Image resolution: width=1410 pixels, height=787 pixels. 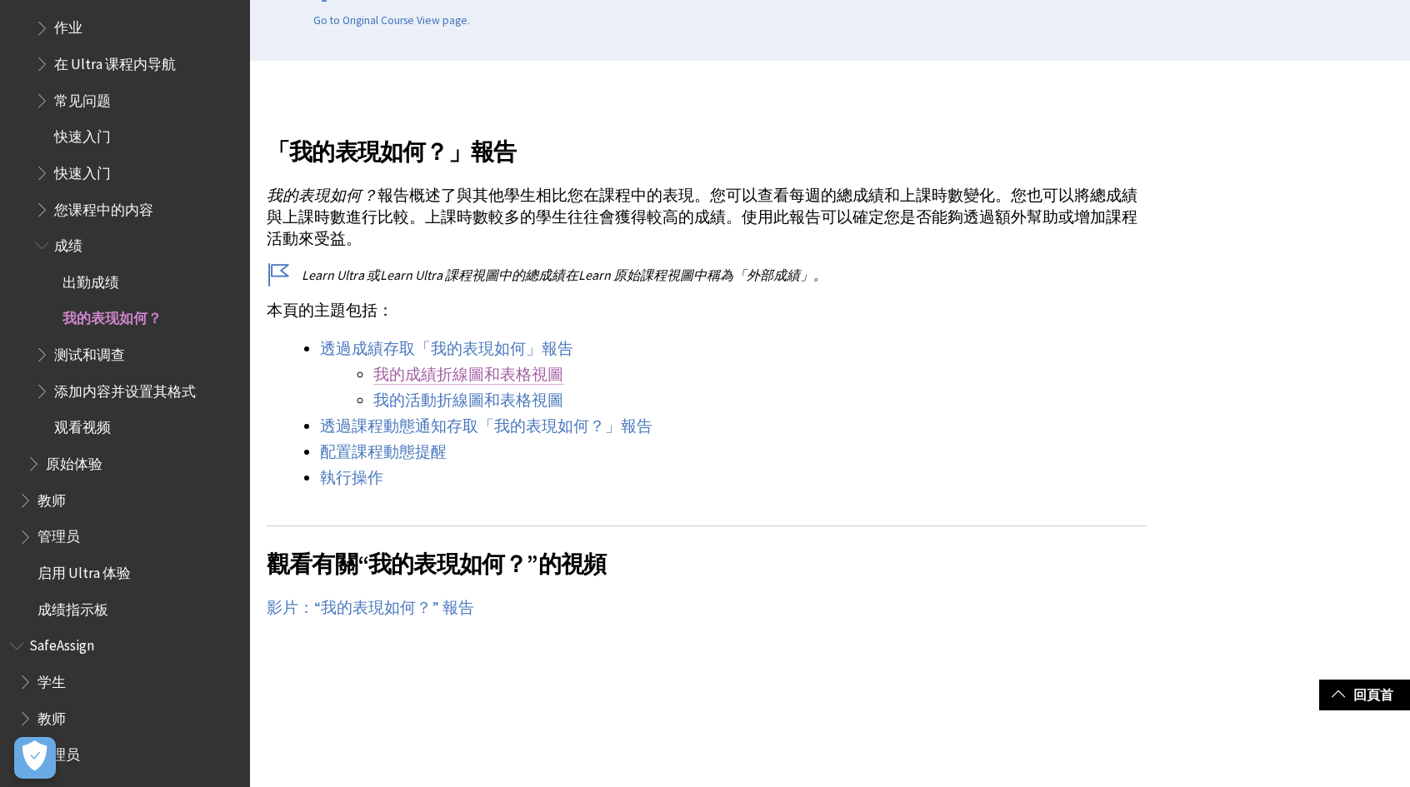 What do you see at coordinates (290, 607) in the screenshot?
I see `font: 影片：` at bounding box center [290, 607].